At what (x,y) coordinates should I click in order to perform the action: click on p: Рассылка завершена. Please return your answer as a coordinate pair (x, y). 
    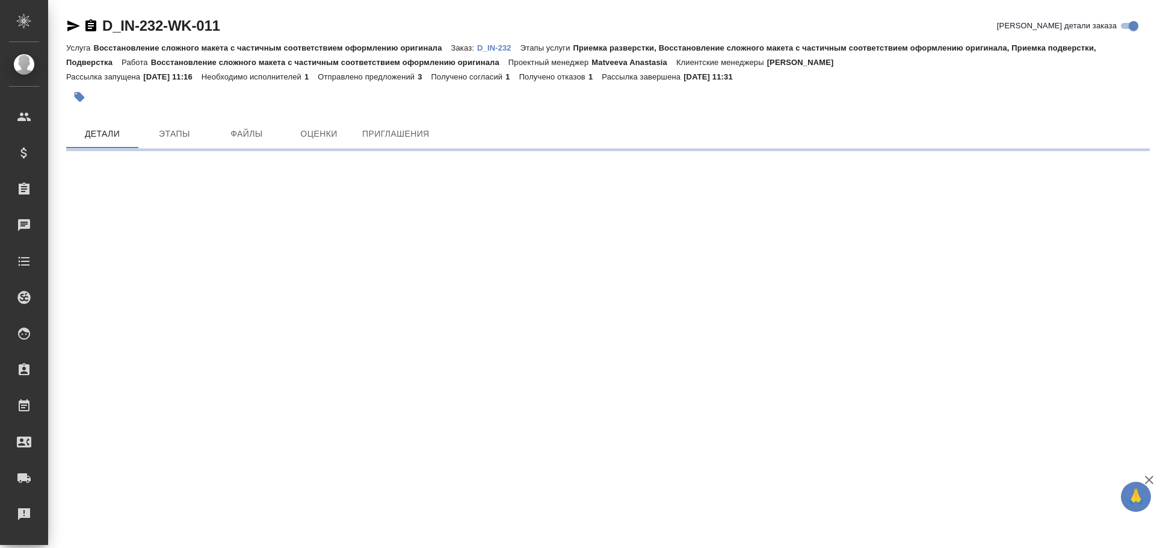
    Looking at the image, I should click on (643, 76).